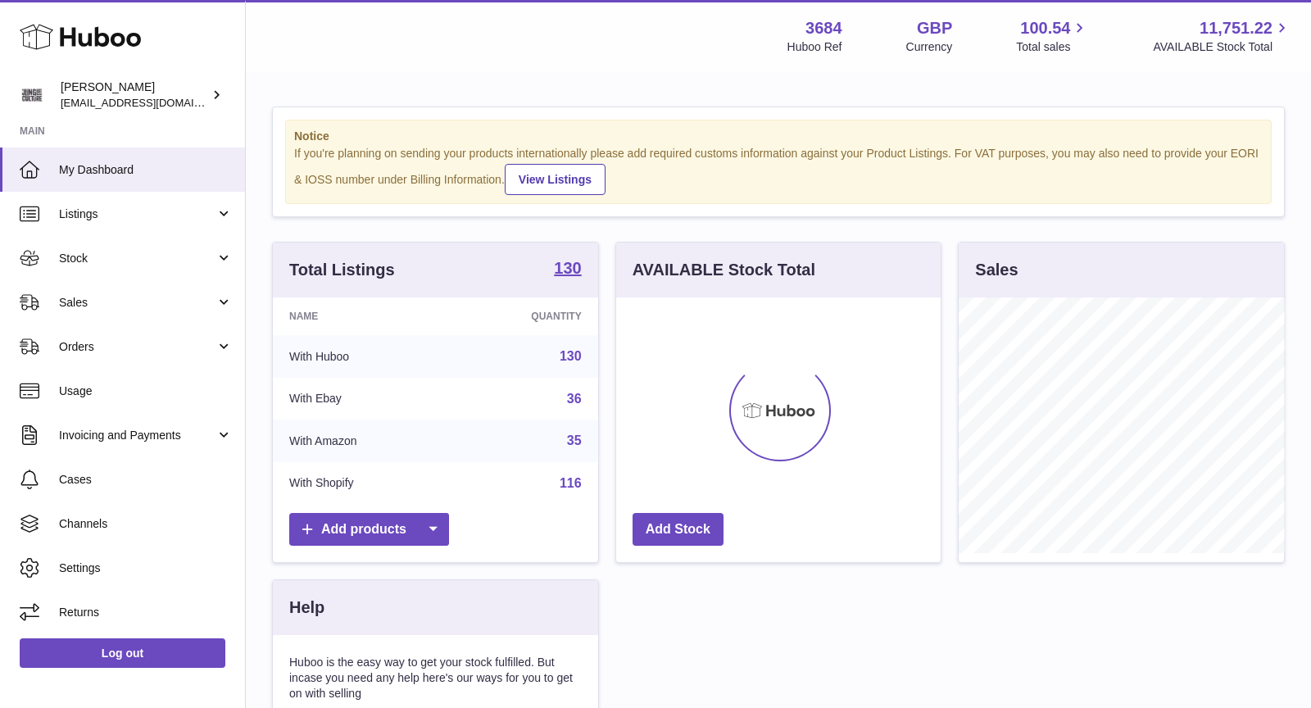  I want to click on span: Orders, so click(137, 346).